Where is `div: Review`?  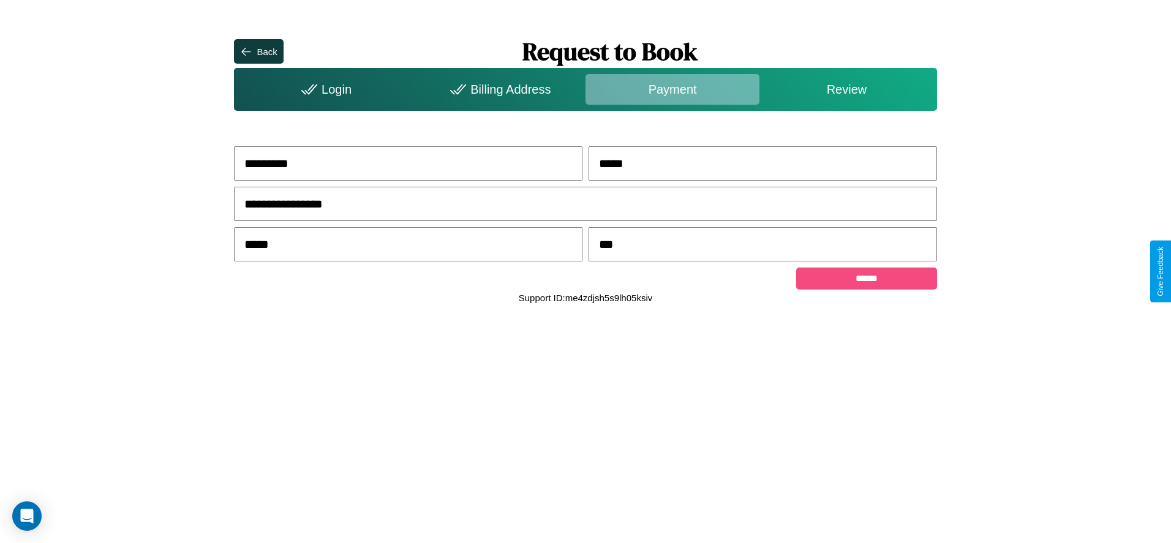 div: Review is located at coordinates (846, 89).